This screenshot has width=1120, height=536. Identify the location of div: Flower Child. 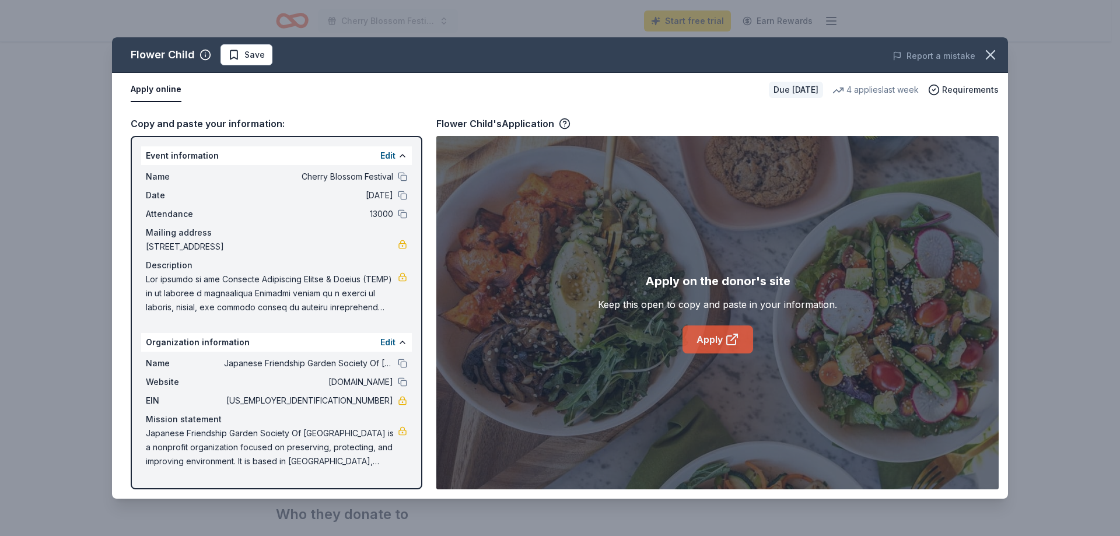
(163, 55).